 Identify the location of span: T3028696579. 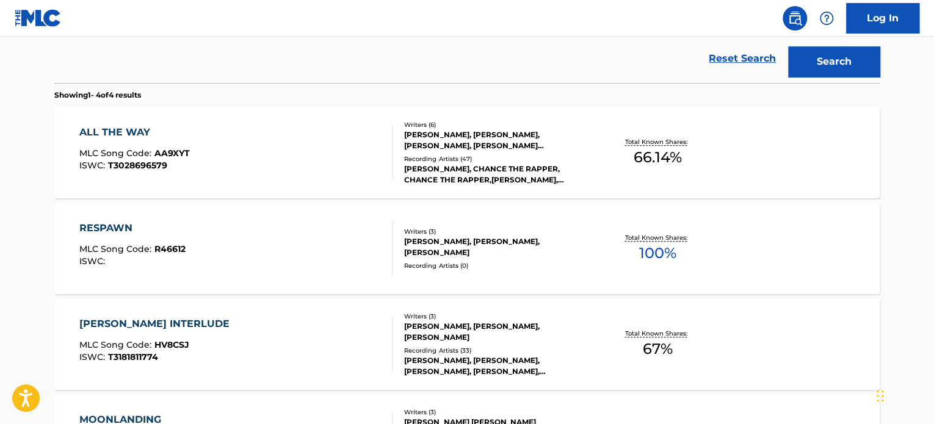
(137, 165).